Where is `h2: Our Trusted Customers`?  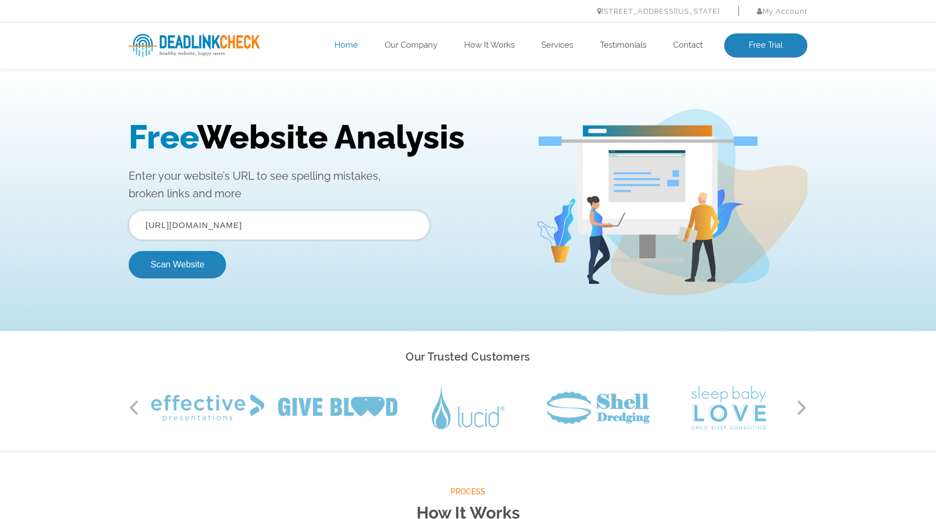 h2: Our Trusted Customers is located at coordinates (468, 357).